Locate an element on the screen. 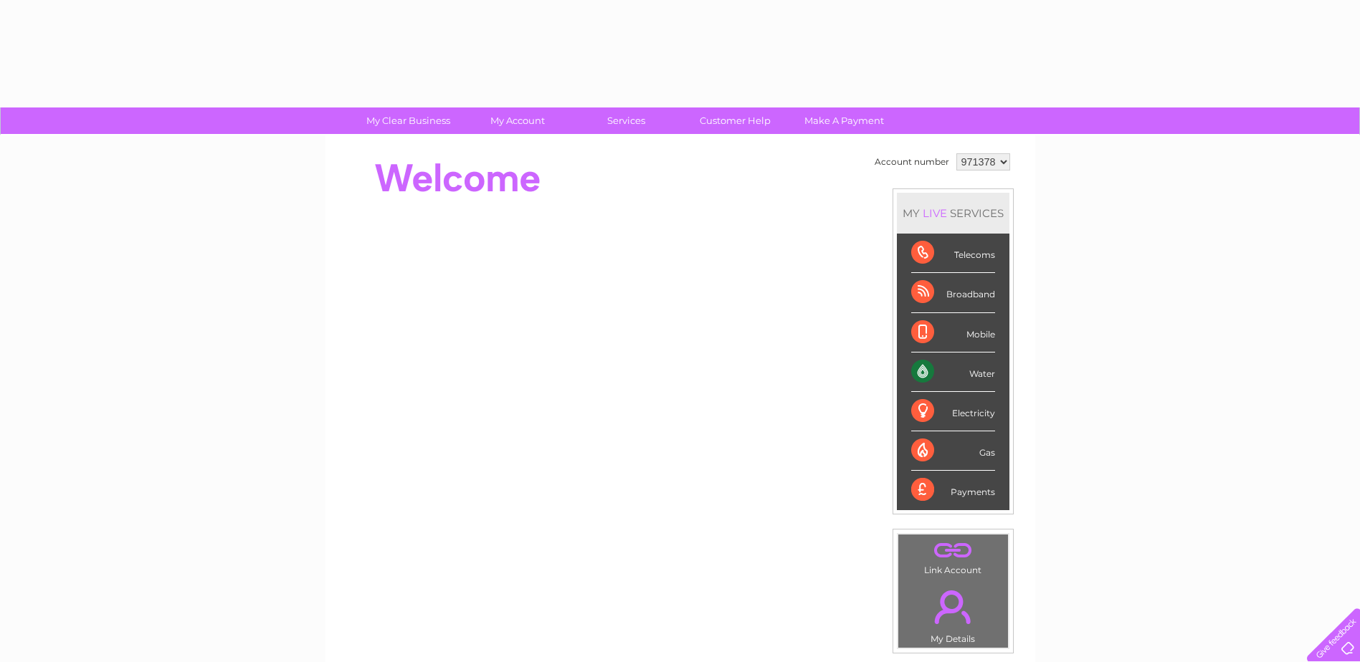 This screenshot has width=1360, height=662. div: Mobile is located at coordinates (952, 333).